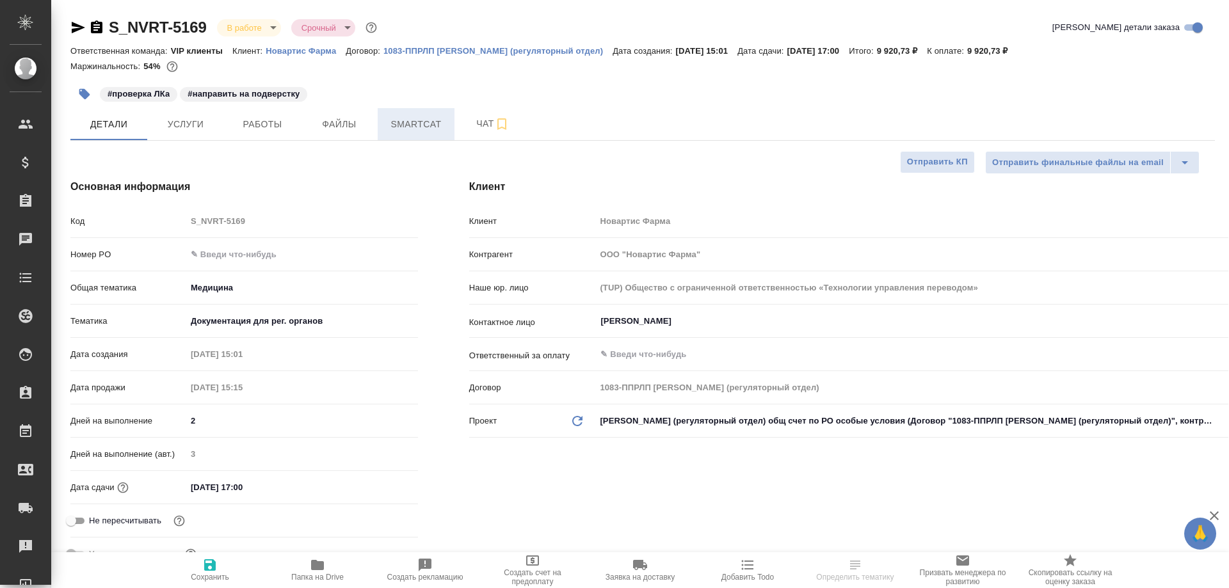  What do you see at coordinates (855, 570) in the screenshot?
I see `button: Определить тематику` at bounding box center [855, 570].